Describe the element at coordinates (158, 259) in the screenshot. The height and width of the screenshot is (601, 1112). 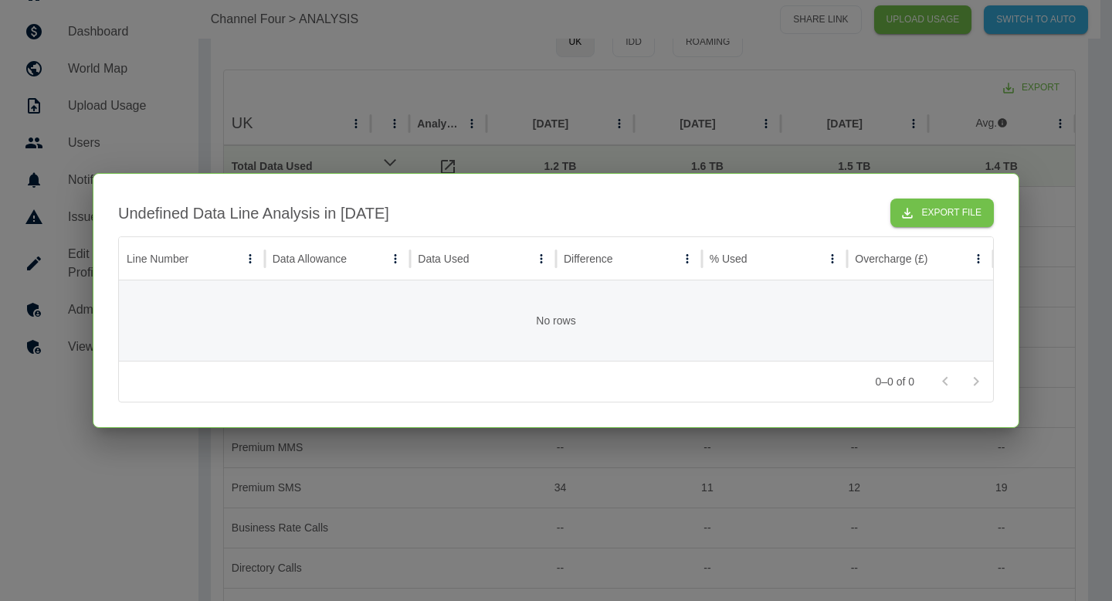
I see `div: Line Number` at that location.